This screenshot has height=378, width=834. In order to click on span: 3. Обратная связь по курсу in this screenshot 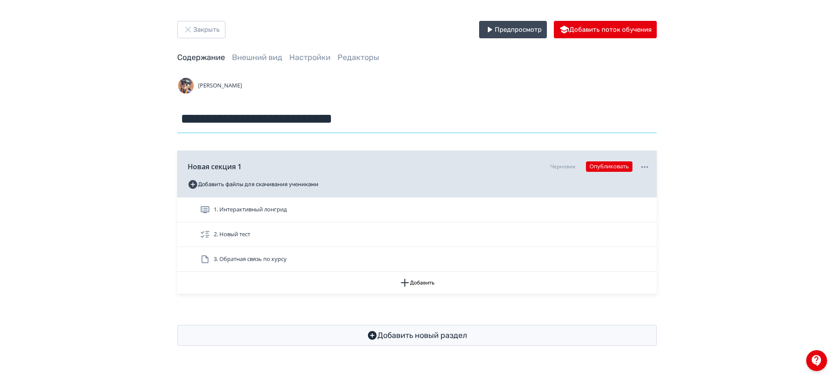, I will do `click(250, 259)`.